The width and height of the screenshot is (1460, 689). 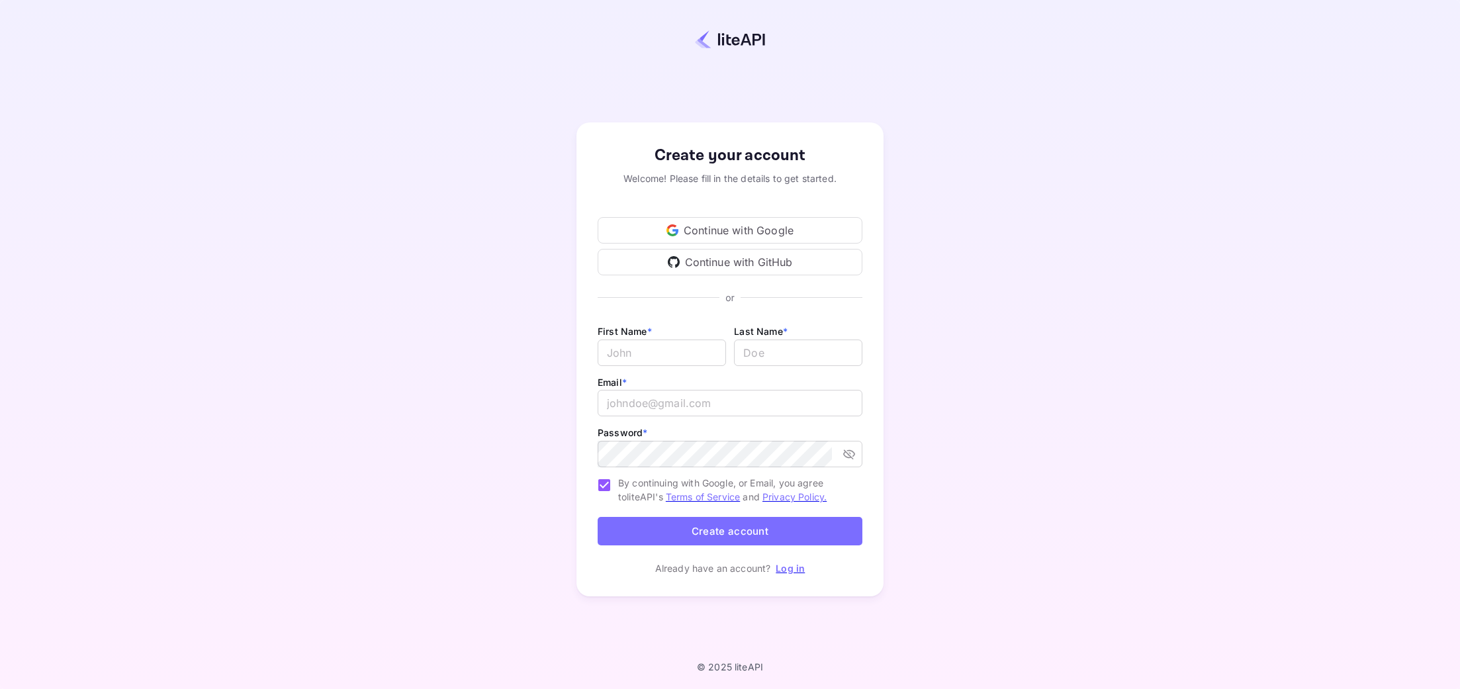 I want to click on img: liteapi, so click(x=730, y=39).